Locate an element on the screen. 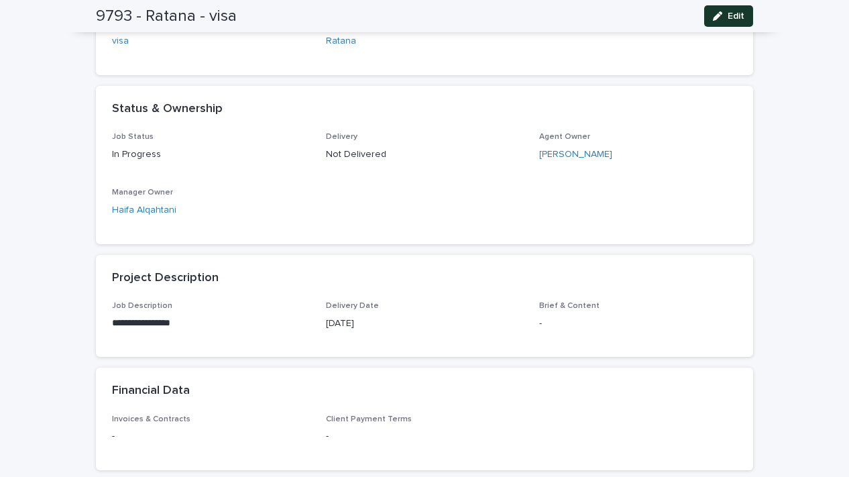 This screenshot has width=849, height=477. h2: 9793 - Ratana - visa is located at coordinates (166, 16).